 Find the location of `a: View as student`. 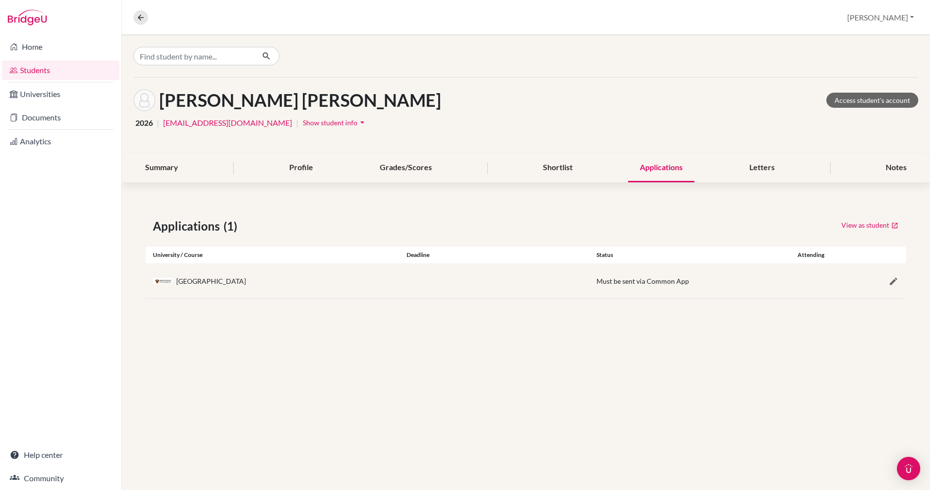

a: View as student is located at coordinates (870, 225).